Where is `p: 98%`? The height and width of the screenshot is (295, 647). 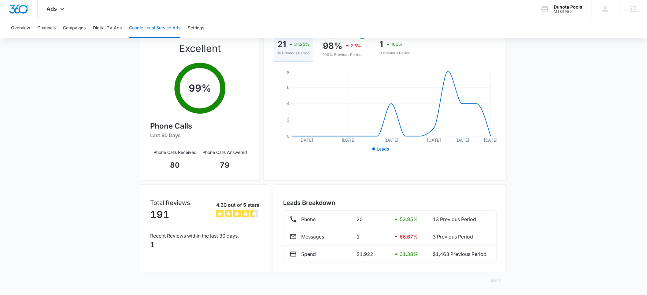 p: 98% is located at coordinates (333, 46).